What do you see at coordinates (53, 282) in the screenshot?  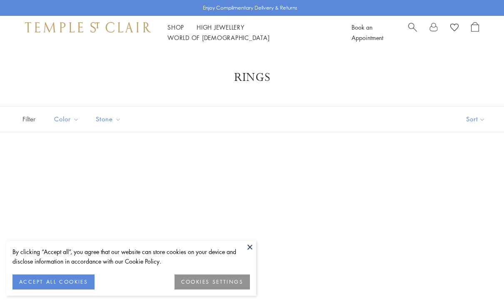 I see `button: ACCEPT ALL COOKIES` at bounding box center [53, 282].